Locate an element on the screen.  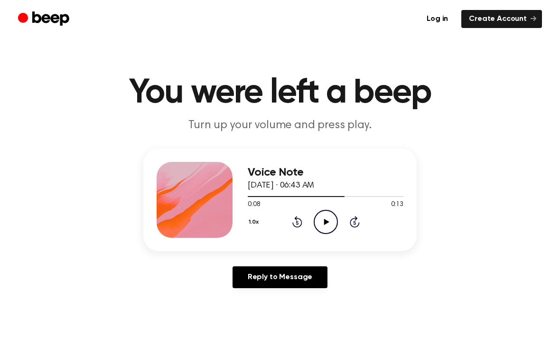
a: Beep is located at coordinates (45, 19).